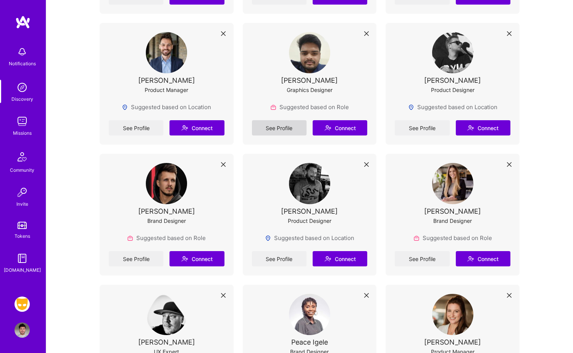 The image size is (573, 353). I want to click on img: Invite, so click(22, 192).